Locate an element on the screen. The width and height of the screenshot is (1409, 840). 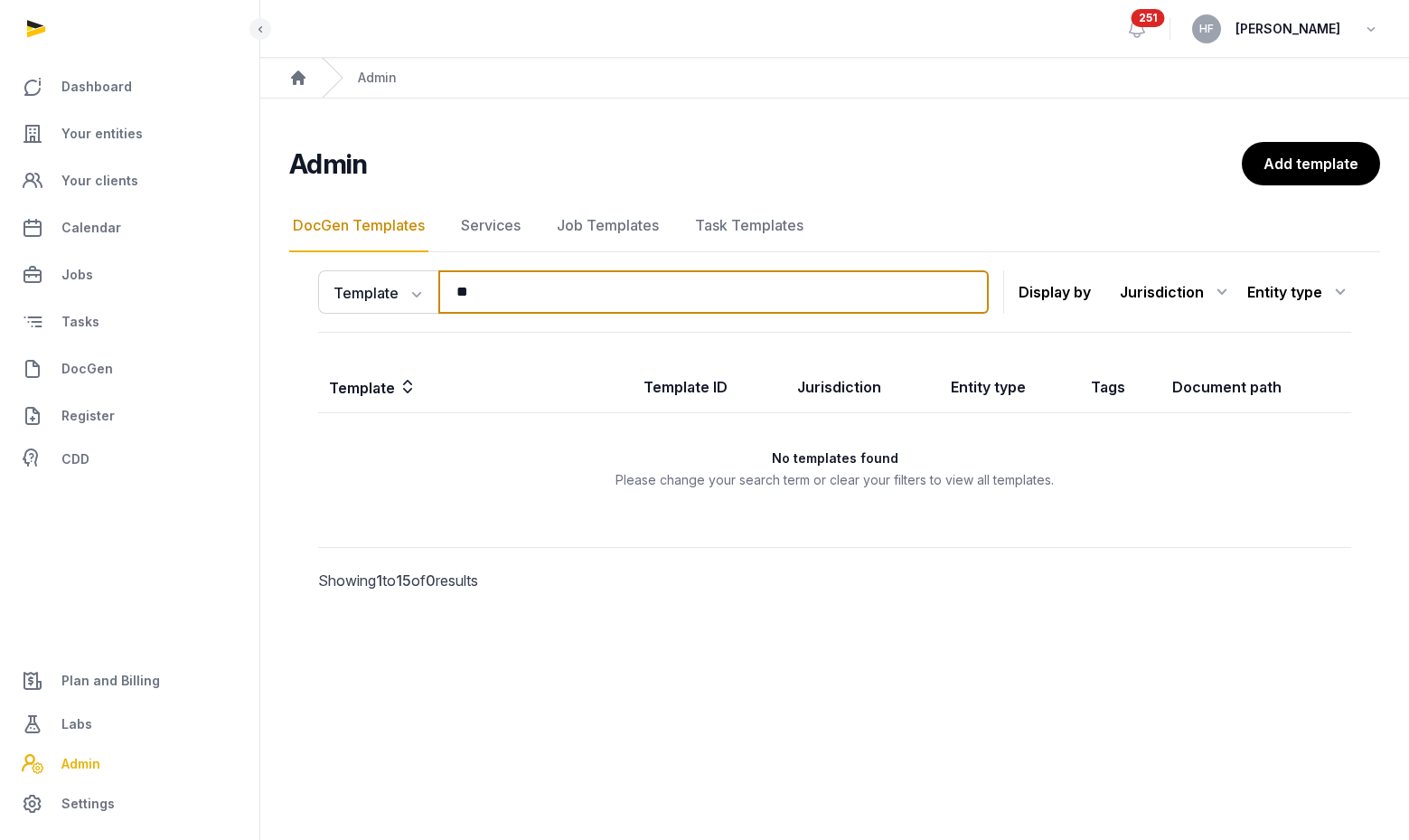
a: Tasks is located at coordinates (129, 322).